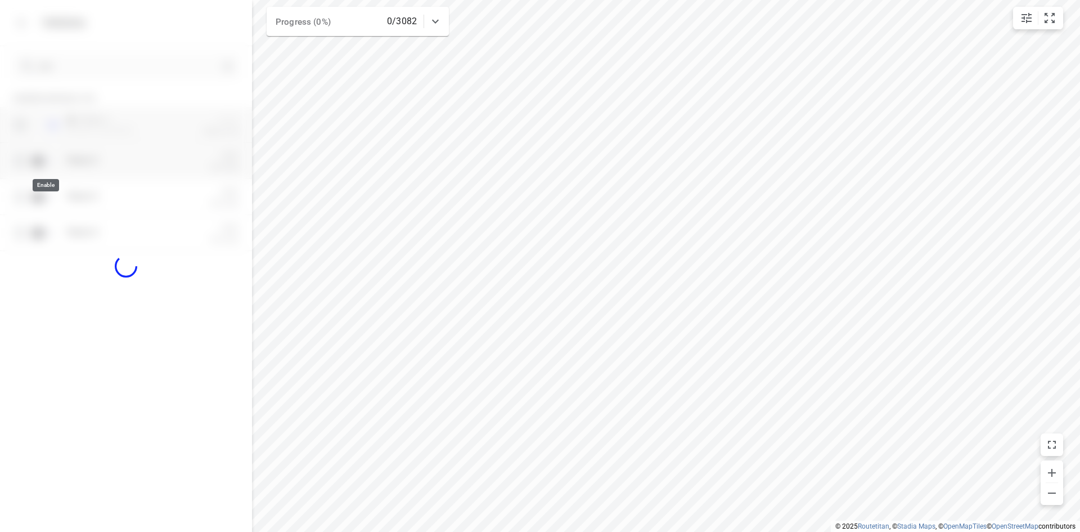 The width and height of the screenshot is (1080, 532). I want to click on div: small contained button group, so click(1038, 18).